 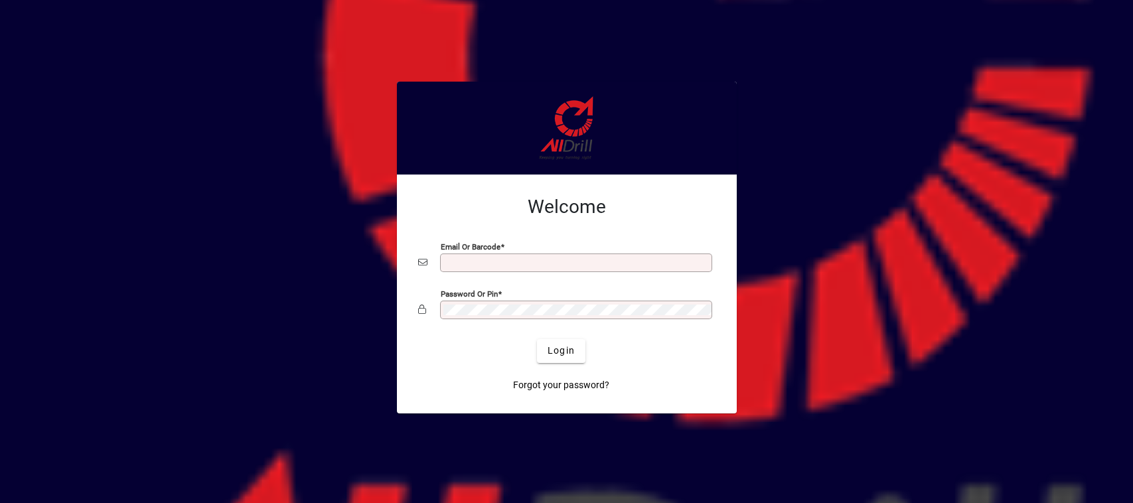 What do you see at coordinates (561, 351) in the screenshot?
I see `span: Login` at bounding box center [561, 351].